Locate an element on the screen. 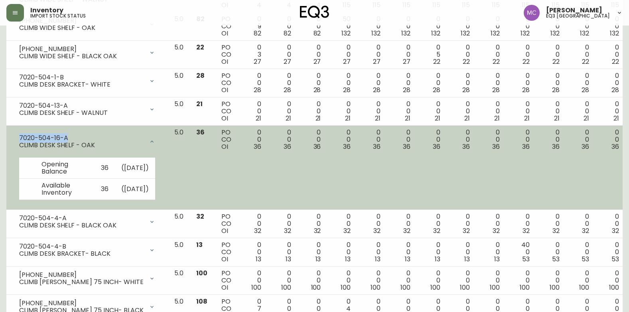 This screenshot has height=312, width=629. img: 6dbdb61c5655a9a555815750a11666cc is located at coordinates (532, 13).